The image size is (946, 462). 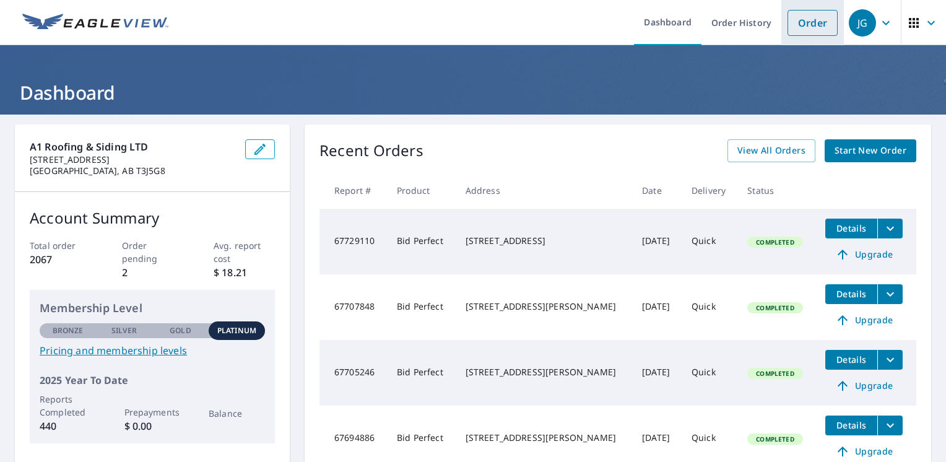 What do you see at coordinates (889, 360) in the screenshot?
I see `button: filesDropdownBtn-67705246` at bounding box center [889, 360].